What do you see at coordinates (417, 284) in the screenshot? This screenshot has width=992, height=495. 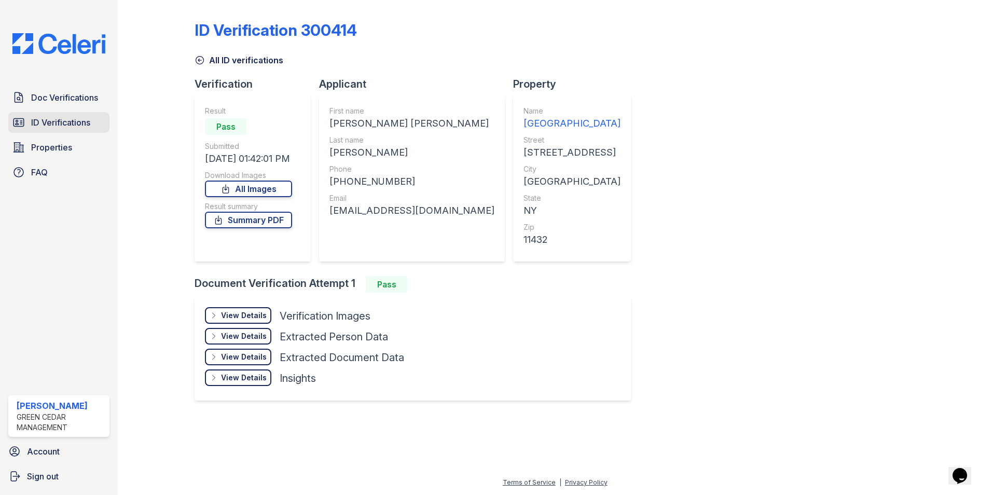 I see `div: Document Verification Attempt 1` at bounding box center [417, 284].